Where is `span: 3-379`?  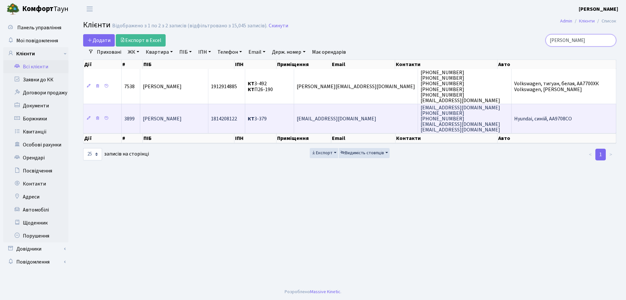
span: 3-379 is located at coordinates (257, 119).